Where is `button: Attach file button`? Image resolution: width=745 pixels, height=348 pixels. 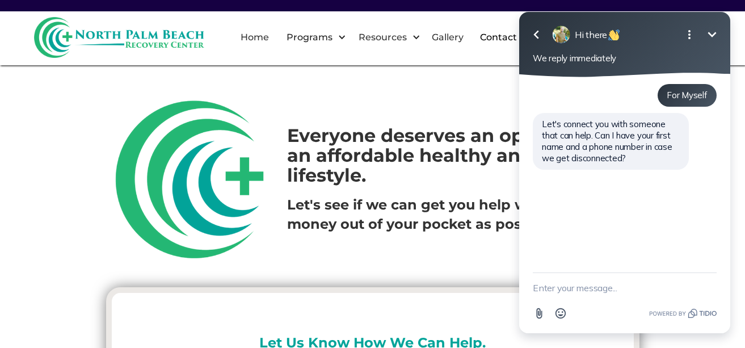
button: Attach file button is located at coordinates (35, 313).